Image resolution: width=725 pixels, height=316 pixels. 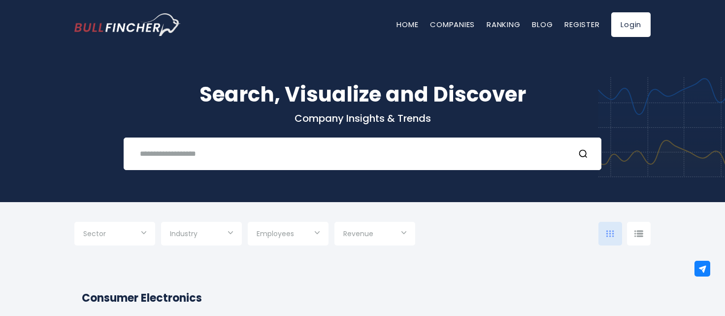 I want to click on button: Search, so click(x=585, y=154).